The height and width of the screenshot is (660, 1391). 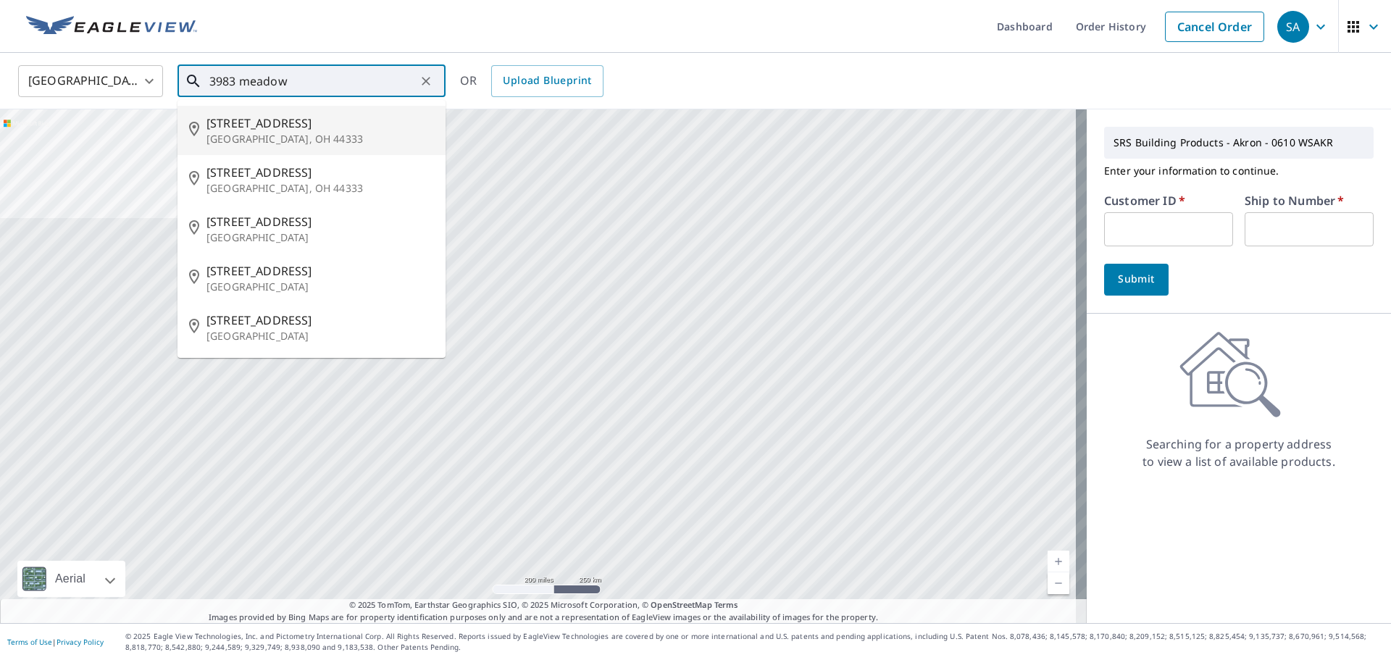 What do you see at coordinates (30, 642) in the screenshot?
I see `a: Terms of Use` at bounding box center [30, 642].